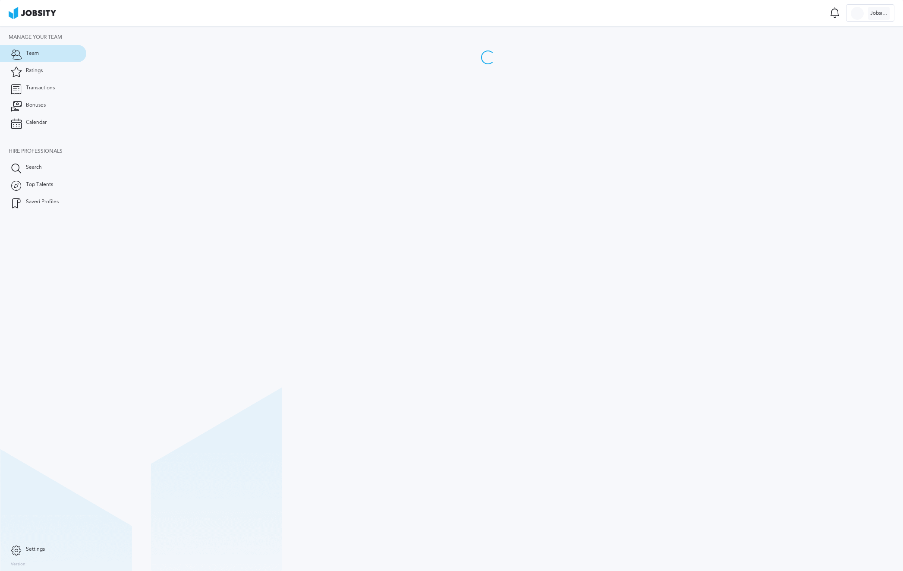  I want to click on span: Transactions, so click(40, 88).